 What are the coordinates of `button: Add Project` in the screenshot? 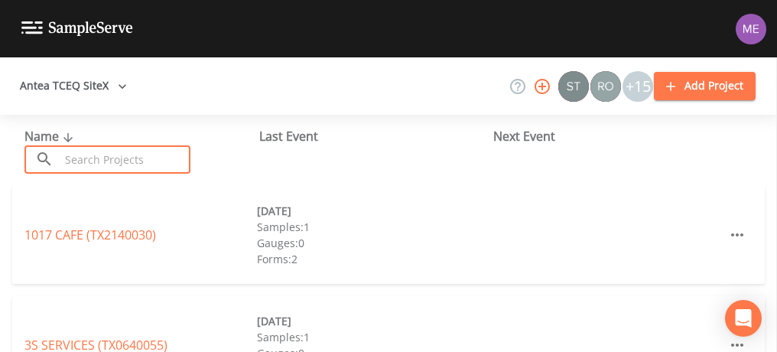 It's located at (704, 86).